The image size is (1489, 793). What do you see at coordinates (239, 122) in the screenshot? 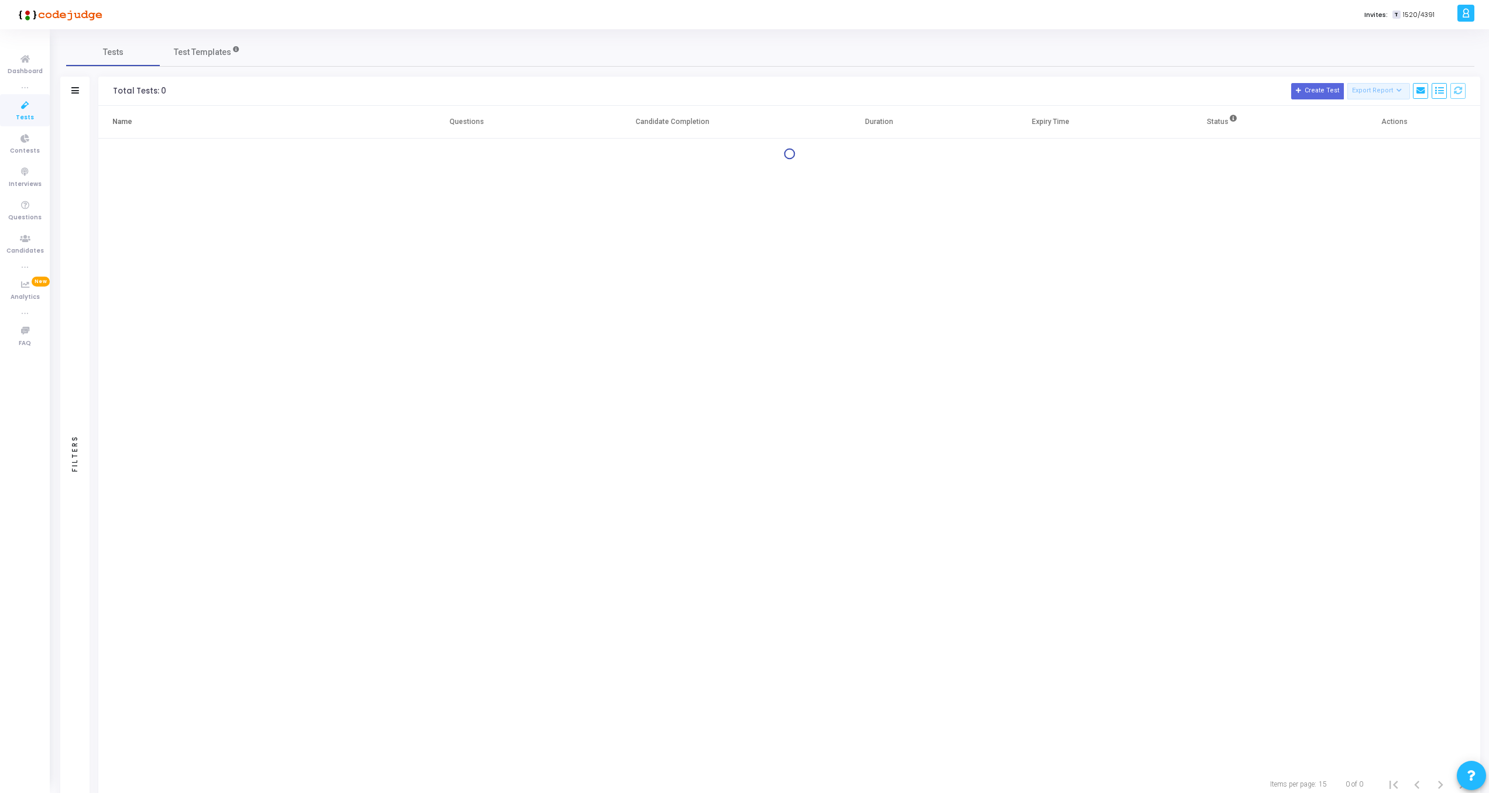
I see `th: Name` at bounding box center [239, 122].